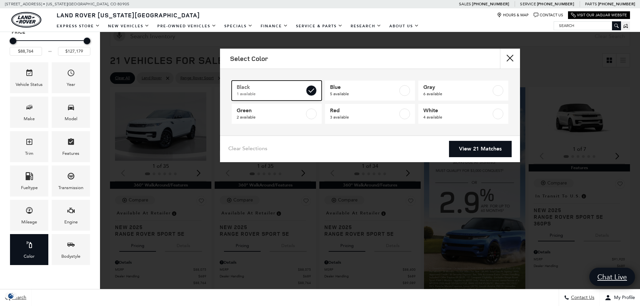 This screenshot has width=640, height=306. I want to click on a: Specials, so click(238, 26).